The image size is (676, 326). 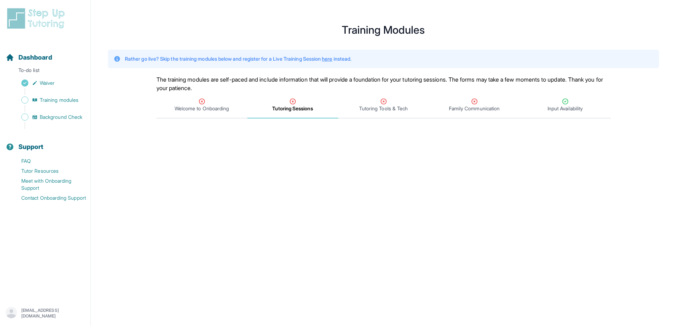 What do you see at coordinates (48, 185) in the screenshot?
I see `a: Meet with Onboarding Support` at bounding box center [48, 185].